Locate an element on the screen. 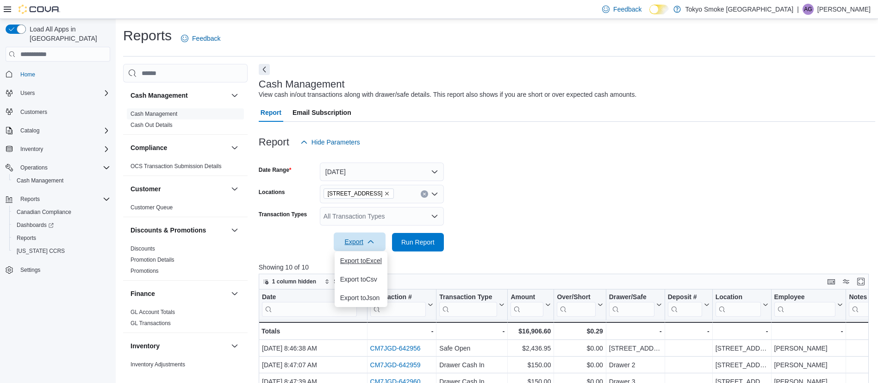  div: Totals is located at coordinates (313, 331).